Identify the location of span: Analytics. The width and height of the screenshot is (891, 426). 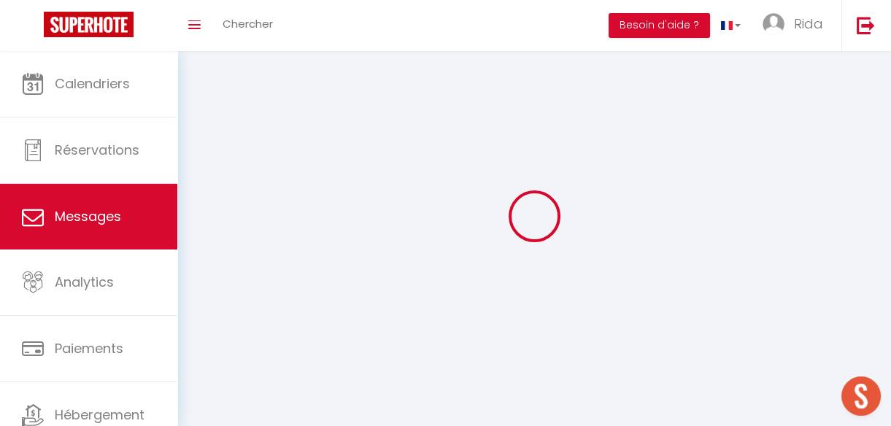
(84, 282).